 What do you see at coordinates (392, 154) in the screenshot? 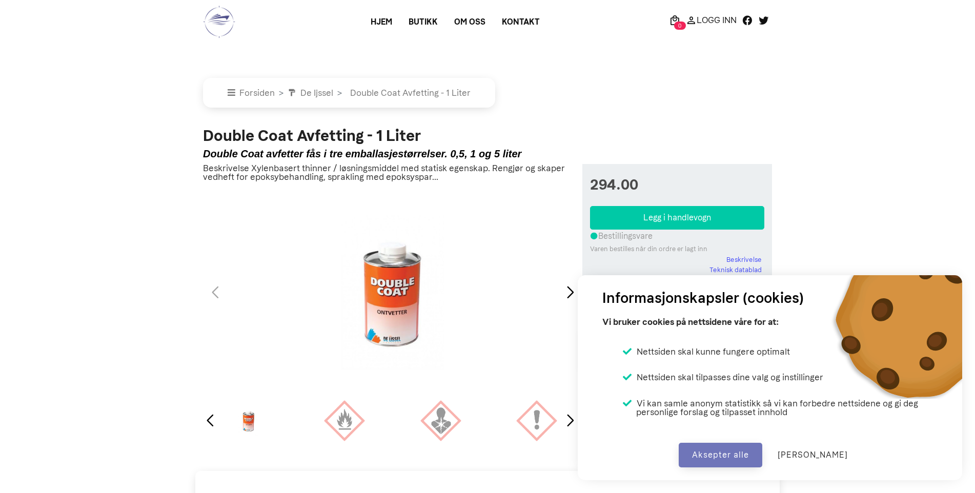
I see `h5: Double Coat avfetter fås i tre emballasjestørrelser. 0,5, 1 og 5 liter` at bounding box center [392, 154].